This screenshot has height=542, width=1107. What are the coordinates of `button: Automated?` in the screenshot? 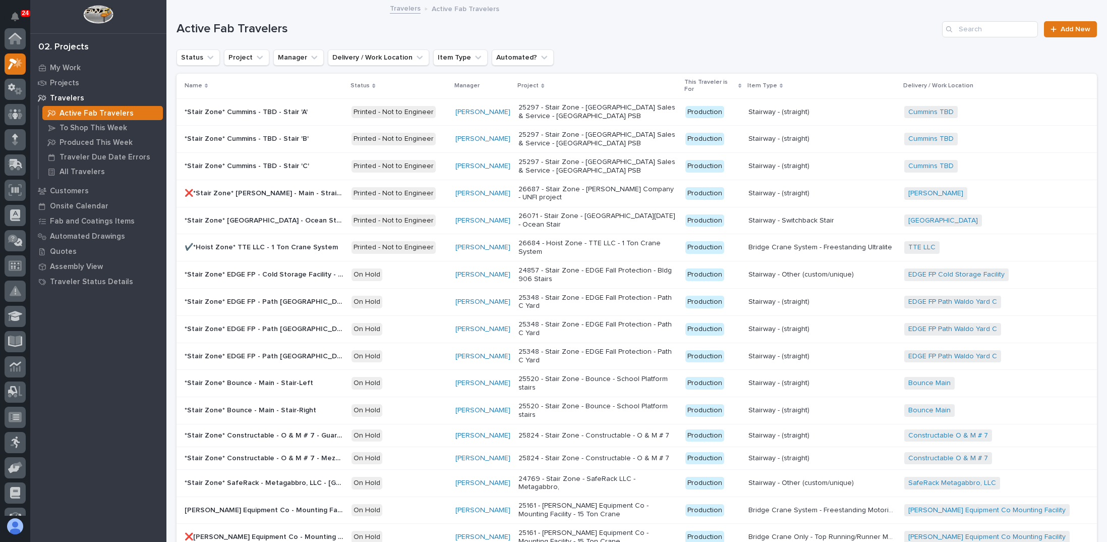 It's located at (522, 57).